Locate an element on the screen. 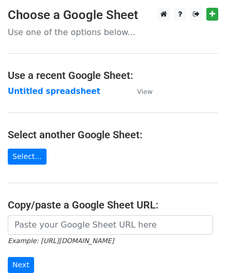  a: View is located at coordinates (139, 91).